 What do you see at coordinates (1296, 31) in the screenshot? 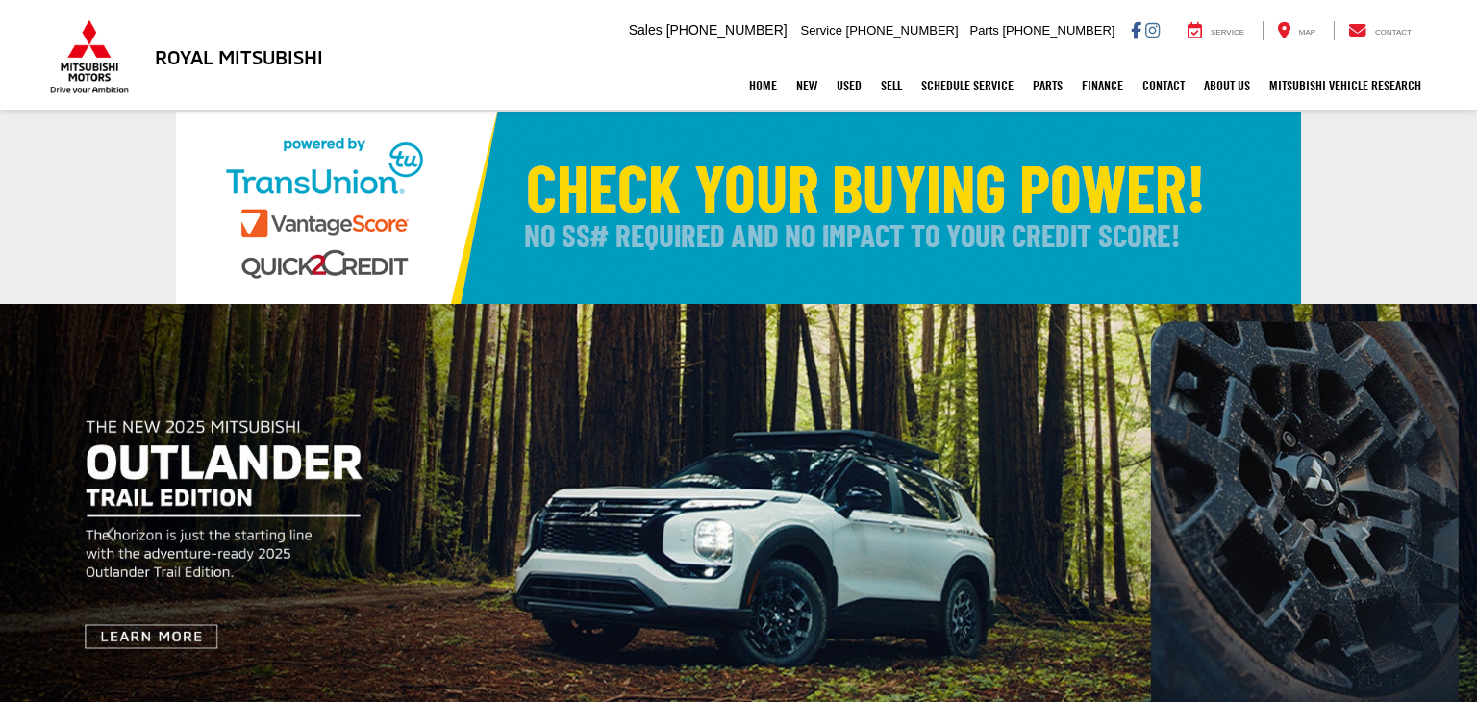
I see `a: Map` at bounding box center [1296, 31].